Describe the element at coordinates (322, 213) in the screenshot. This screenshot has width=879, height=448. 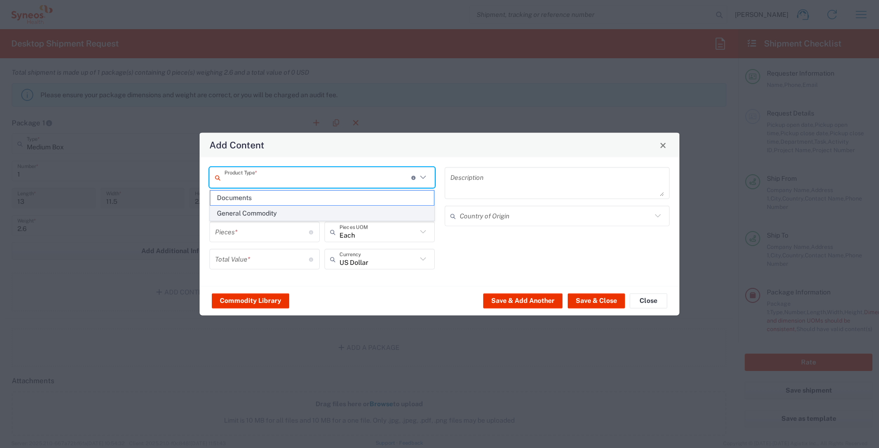
I see `span: General Commodity` at that location.